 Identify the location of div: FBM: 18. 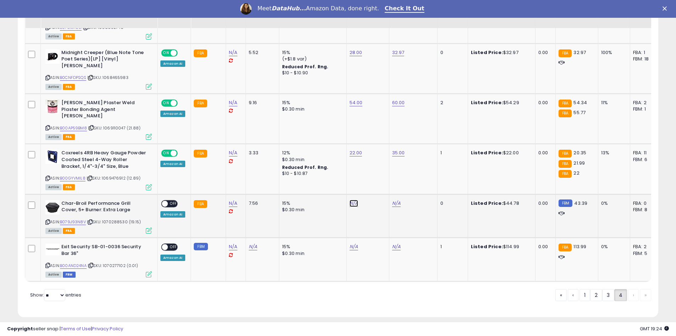
(645, 59).